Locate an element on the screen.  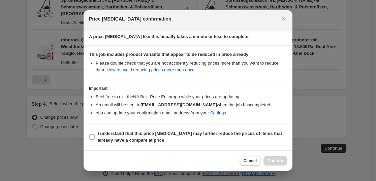
button: Cancel is located at coordinates (250, 161).